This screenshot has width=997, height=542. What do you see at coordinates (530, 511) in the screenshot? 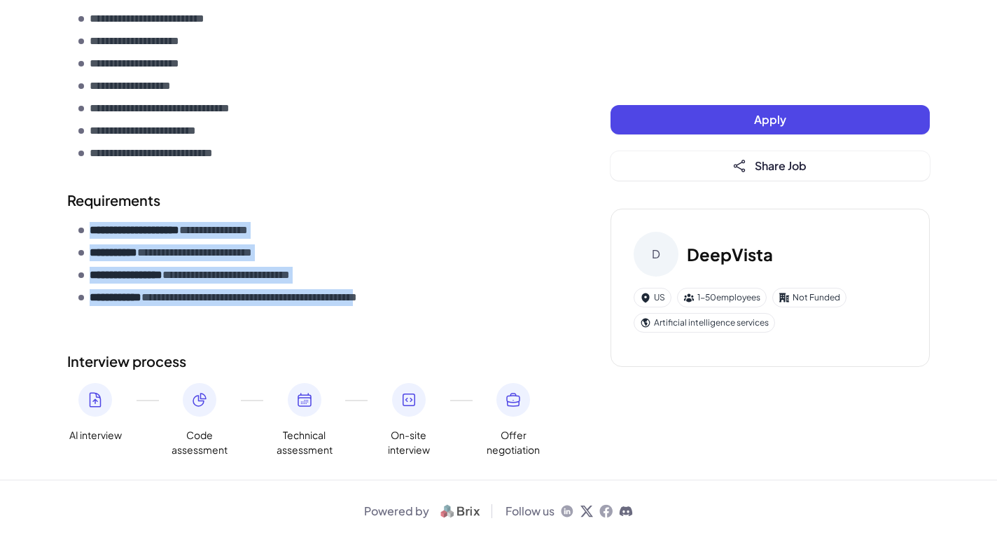
I see `span: Follow us` at bounding box center [530, 511].